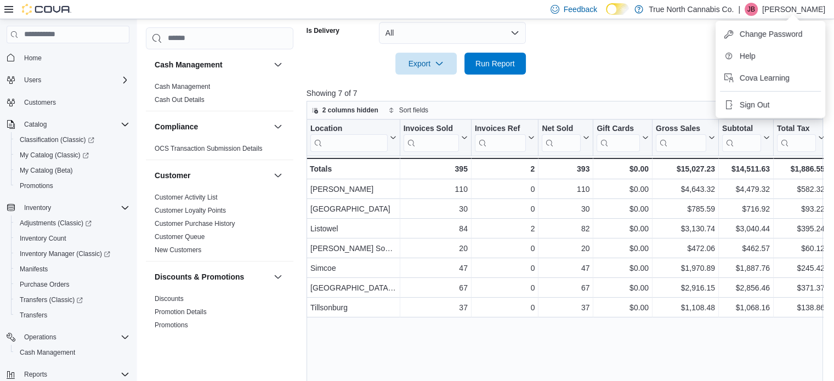 The height and width of the screenshot is (381, 834). Describe the element at coordinates (505, 189) in the screenshot. I see `div: 0` at that location.